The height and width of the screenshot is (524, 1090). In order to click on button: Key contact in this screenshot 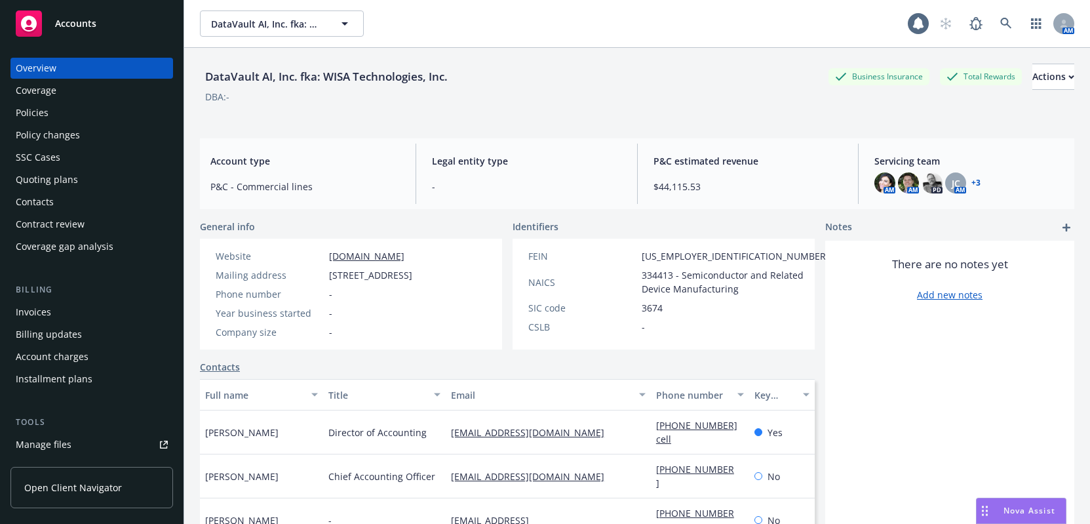, I will do `click(782, 395)`.